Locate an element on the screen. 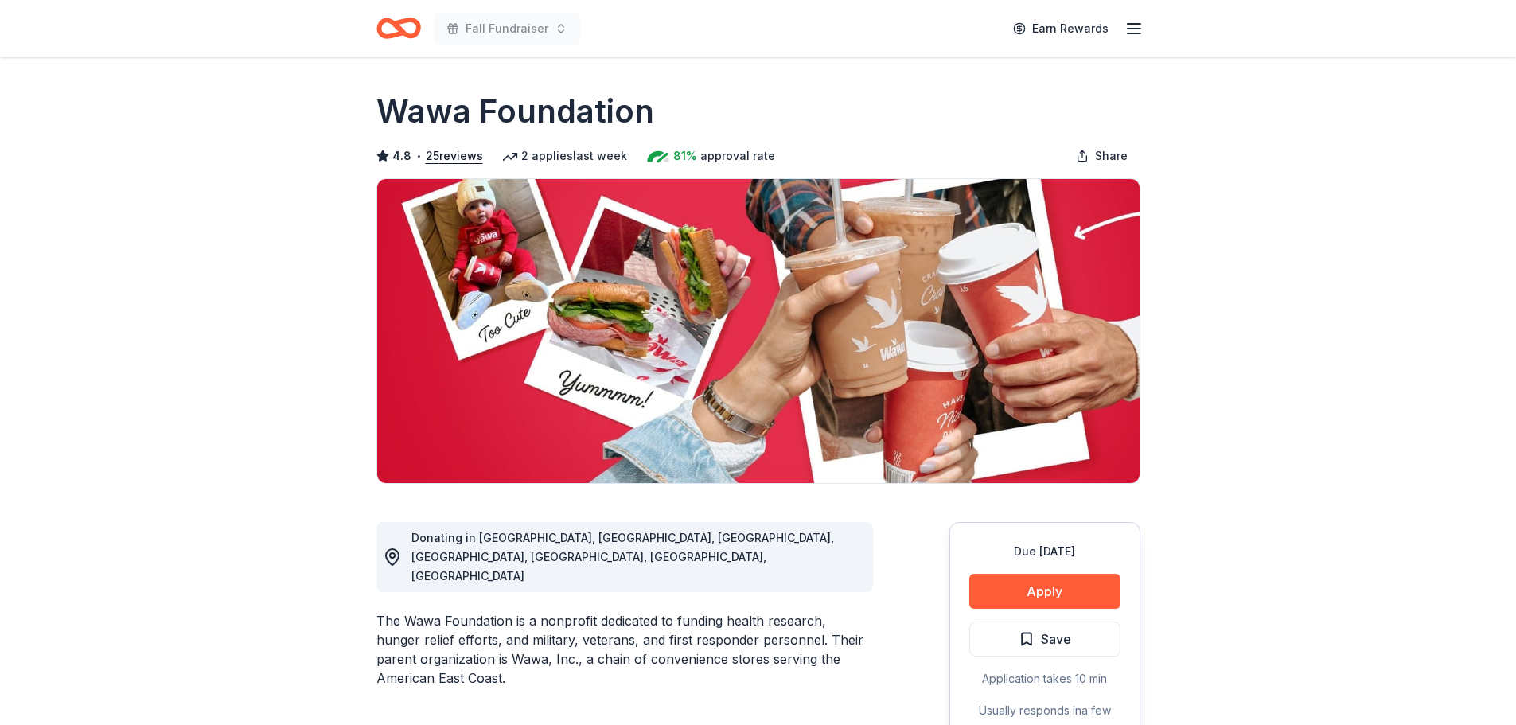  button: Save is located at coordinates (1045, 639).